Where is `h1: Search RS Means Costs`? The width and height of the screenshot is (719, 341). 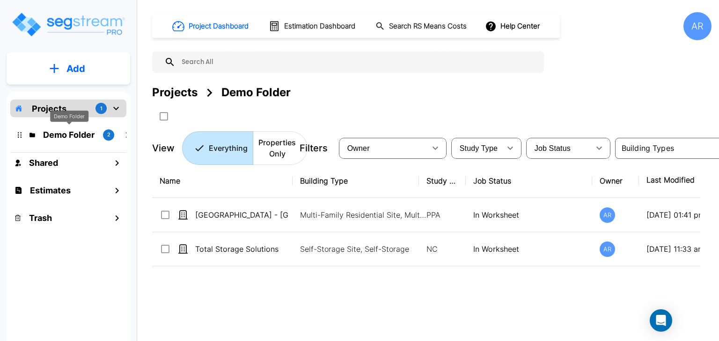
h1: Search RS Means Costs is located at coordinates (428, 26).